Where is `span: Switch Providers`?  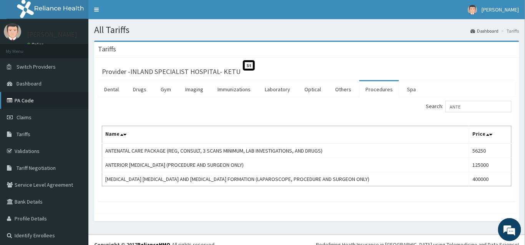 span: Switch Providers is located at coordinates (36, 67).